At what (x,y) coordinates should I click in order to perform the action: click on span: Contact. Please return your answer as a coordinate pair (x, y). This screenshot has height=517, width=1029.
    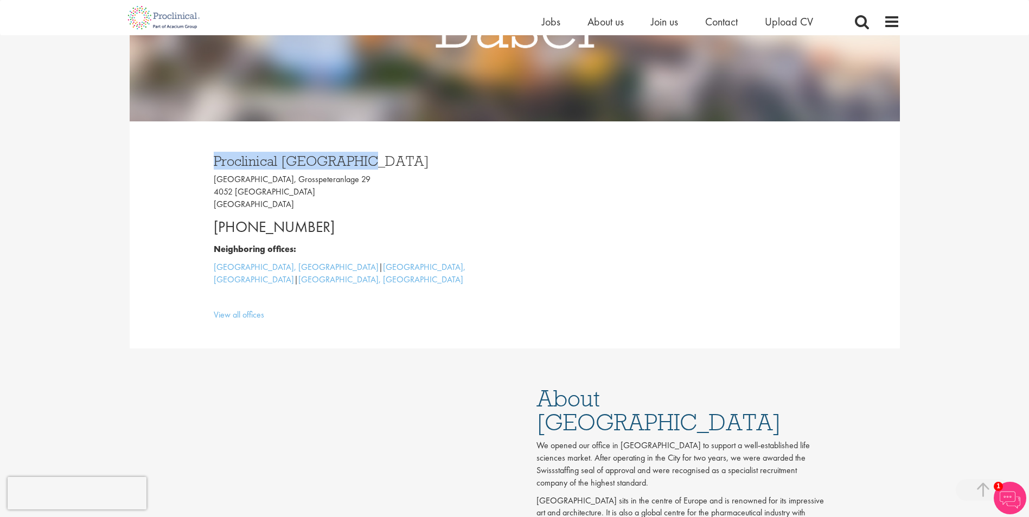
    Looking at the image, I should click on (721, 22).